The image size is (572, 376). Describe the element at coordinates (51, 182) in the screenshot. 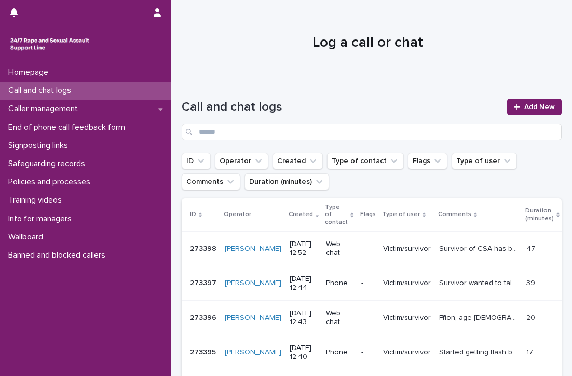

I see `p: Policies and processes` at that location.